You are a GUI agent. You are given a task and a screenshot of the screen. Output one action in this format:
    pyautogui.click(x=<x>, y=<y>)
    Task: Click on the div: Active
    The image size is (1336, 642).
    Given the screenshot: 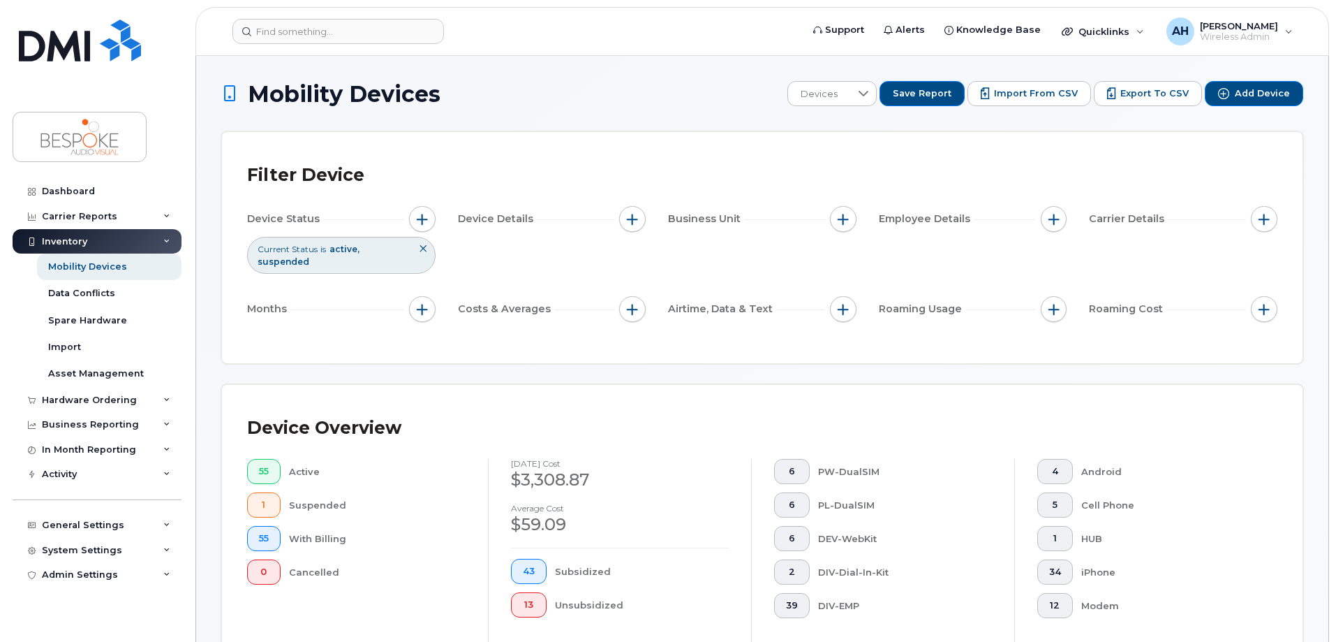 What is the action you would take?
    pyautogui.click(x=378, y=471)
    